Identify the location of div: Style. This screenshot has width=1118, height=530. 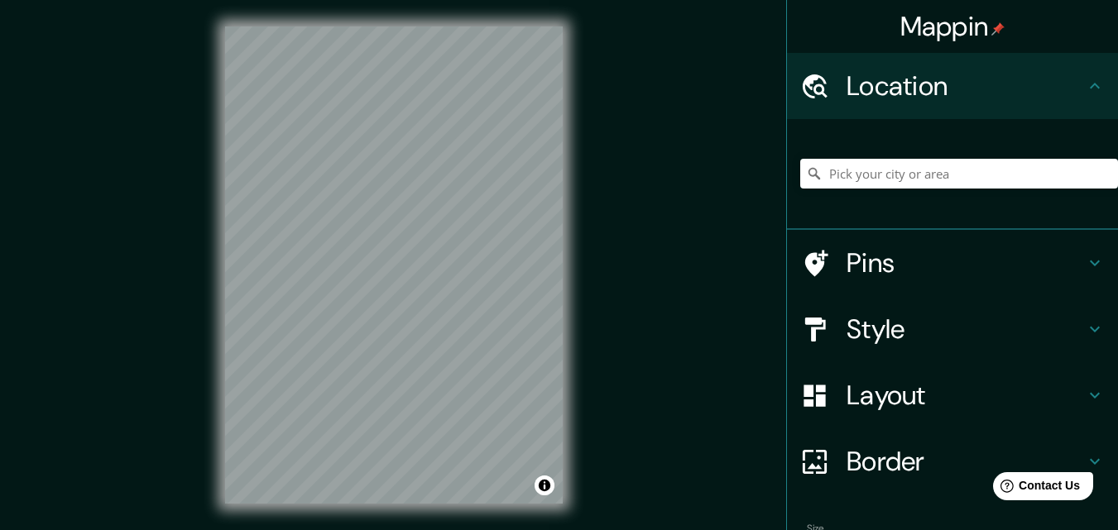
(952, 329).